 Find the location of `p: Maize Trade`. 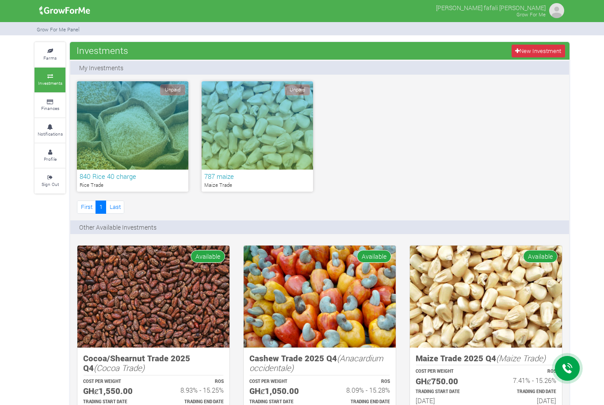

p: Maize Trade is located at coordinates (257, 185).